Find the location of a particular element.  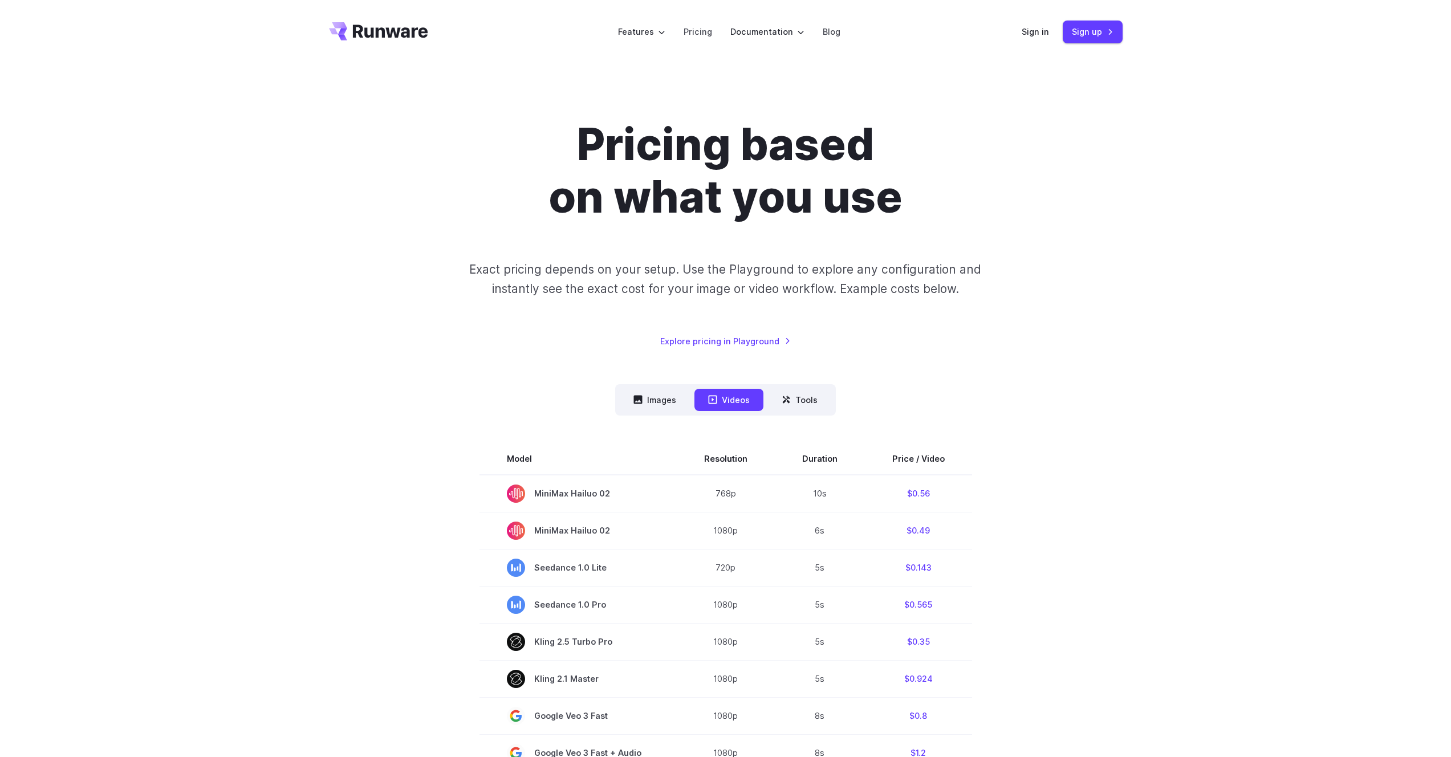

td: 720p is located at coordinates (726, 567).